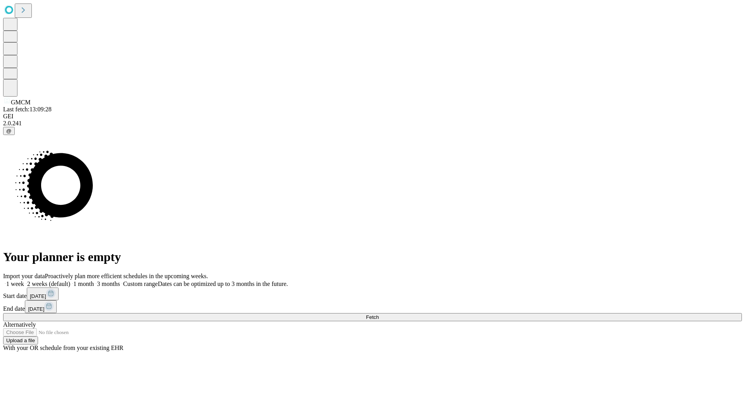 Image resolution: width=745 pixels, height=419 pixels. Describe the element at coordinates (373, 116) in the screenshot. I see `div: GEI` at that location.